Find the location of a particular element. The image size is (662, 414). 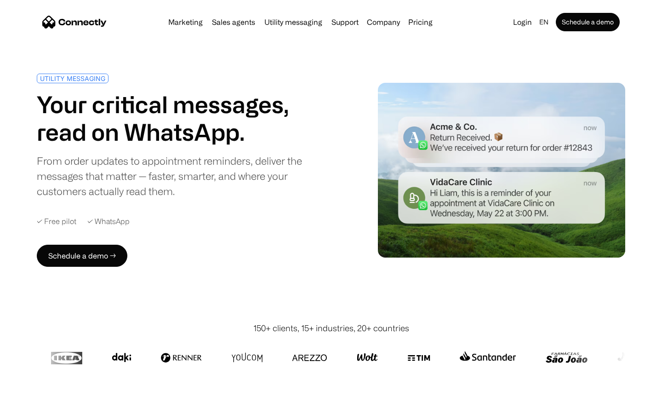

a: Utility messaging is located at coordinates (293, 22).